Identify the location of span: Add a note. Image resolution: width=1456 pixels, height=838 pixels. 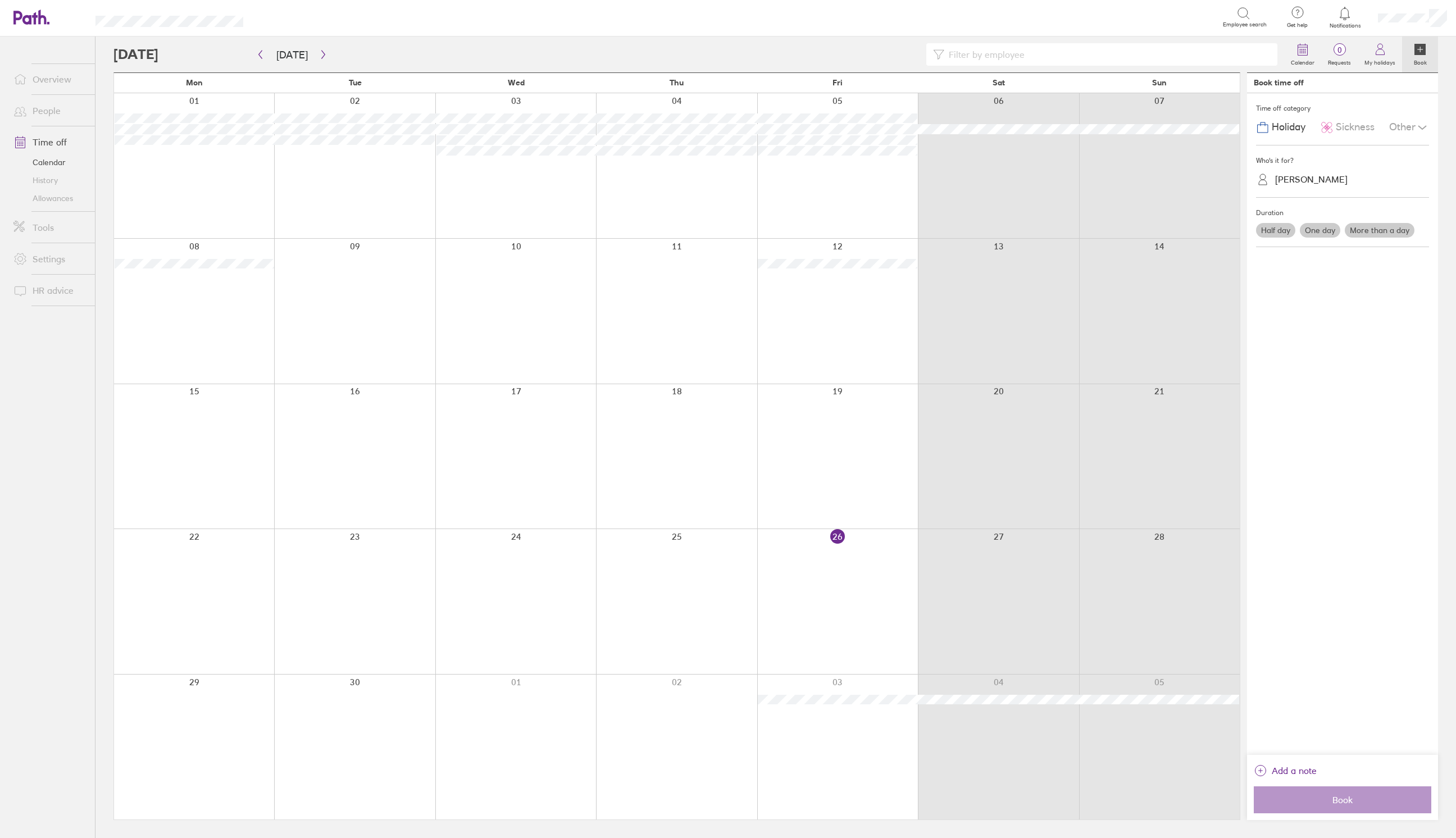
(1294, 771).